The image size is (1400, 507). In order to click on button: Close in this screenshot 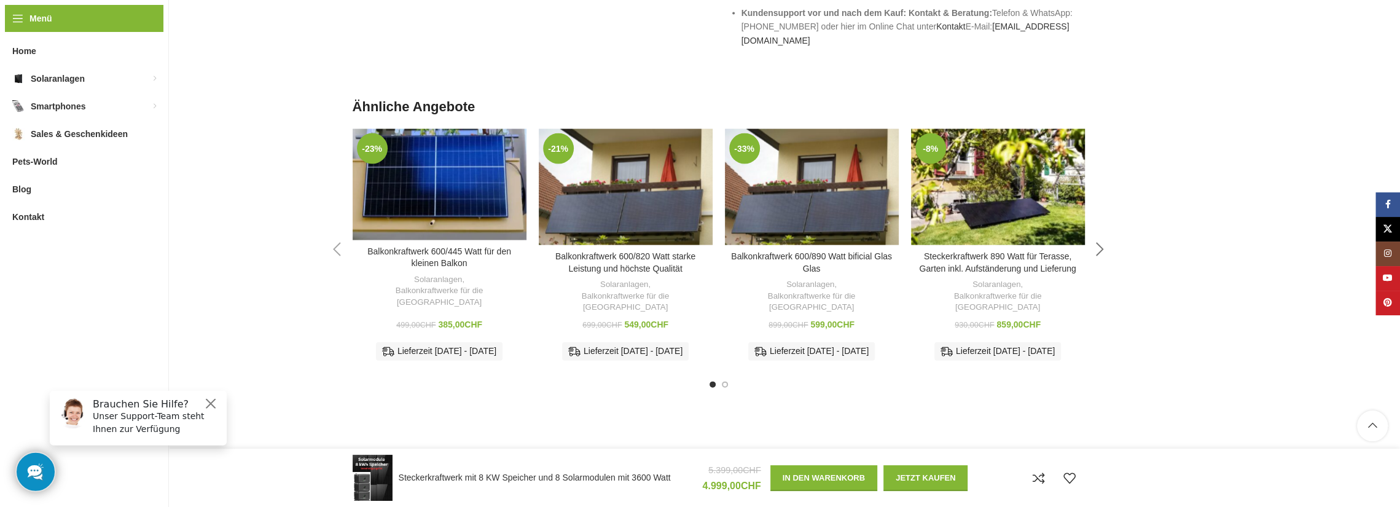, I will do `click(171, 23)`.